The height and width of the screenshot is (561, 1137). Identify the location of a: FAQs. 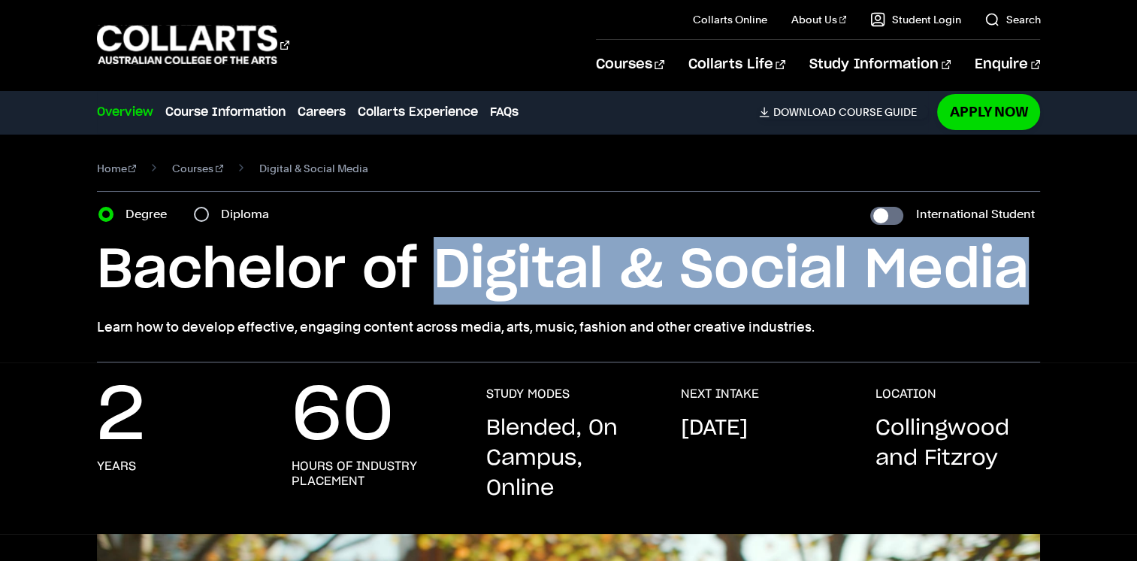
(504, 112).